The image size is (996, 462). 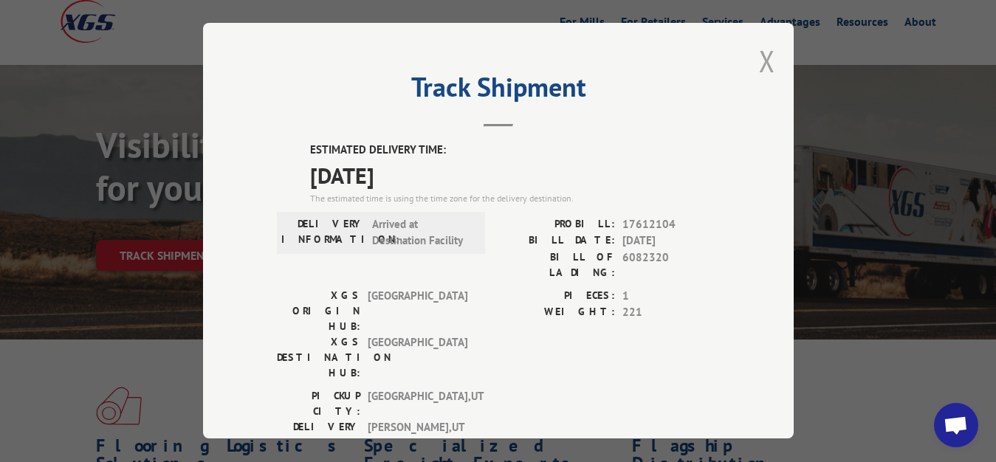 I want to click on span: 17612104, so click(x=671, y=225).